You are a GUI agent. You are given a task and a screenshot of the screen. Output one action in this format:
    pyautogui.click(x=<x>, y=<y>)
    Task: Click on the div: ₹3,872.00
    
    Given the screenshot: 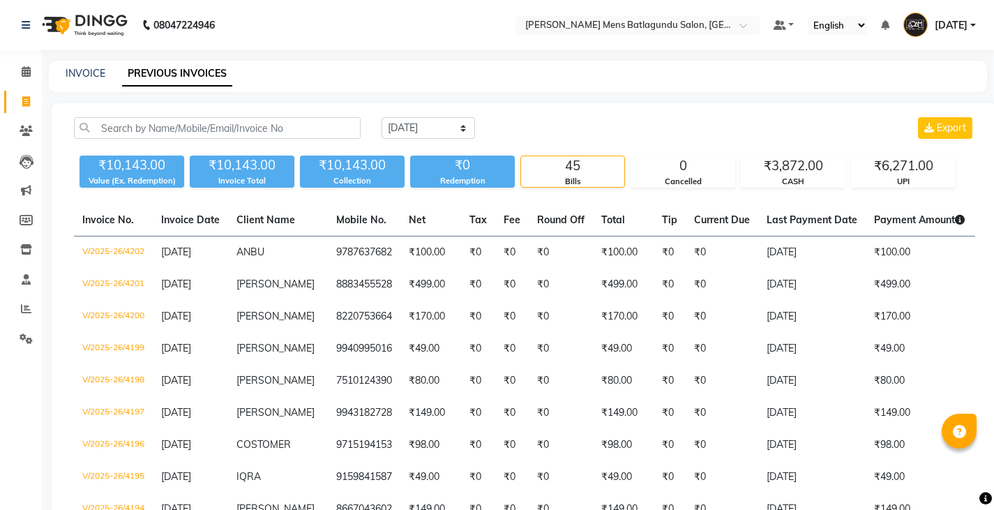 What is the action you would take?
    pyautogui.click(x=793, y=166)
    